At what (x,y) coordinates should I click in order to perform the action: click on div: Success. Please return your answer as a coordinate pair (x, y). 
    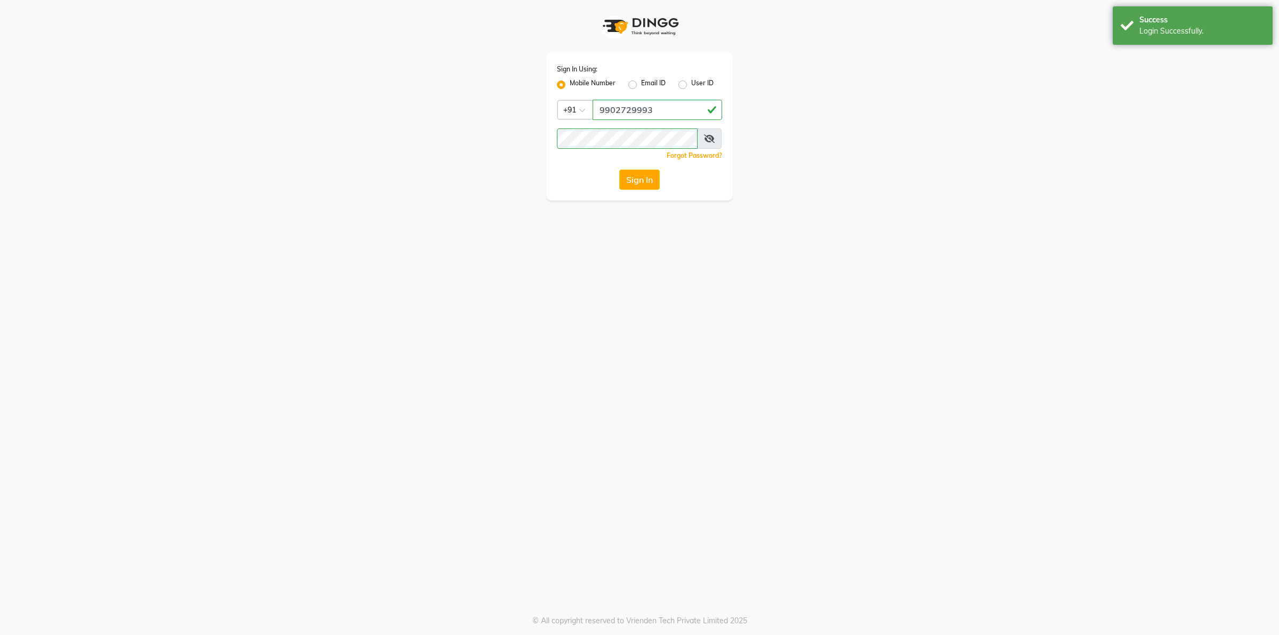
    Looking at the image, I should click on (1202, 20).